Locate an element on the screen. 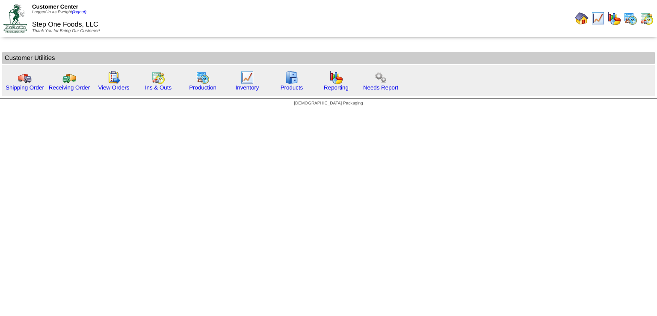 This screenshot has height=316, width=657. img: workflow.png is located at coordinates (381, 77).